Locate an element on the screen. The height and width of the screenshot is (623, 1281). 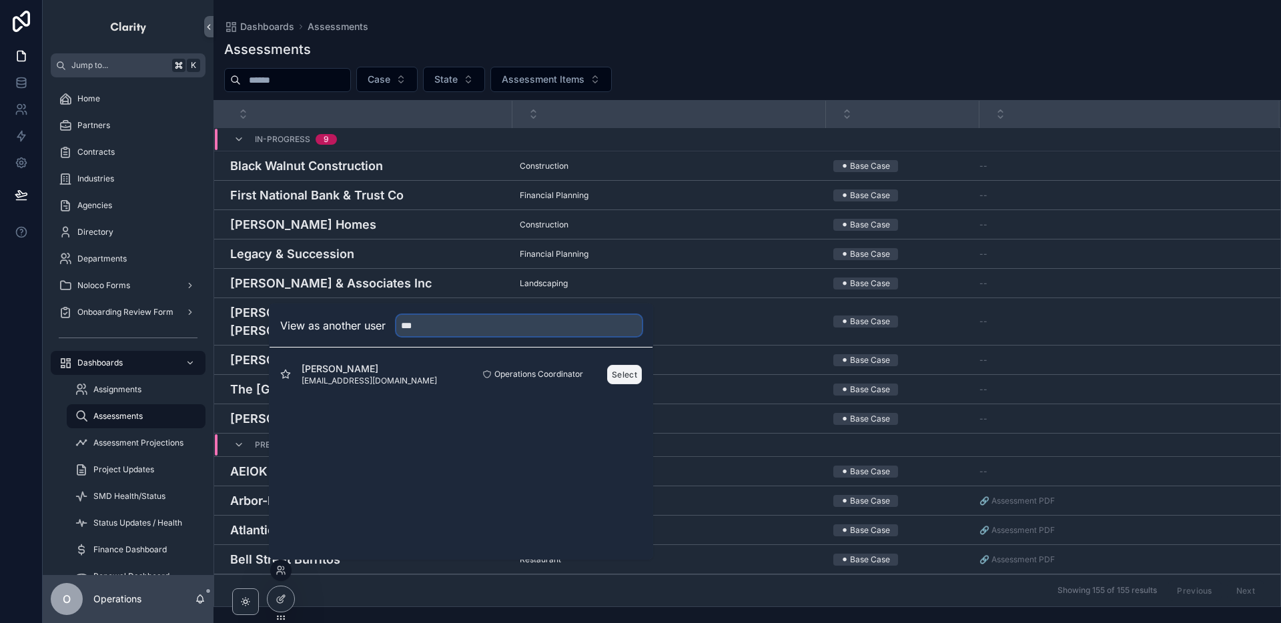
span: Landscaping is located at coordinates (544, 284).